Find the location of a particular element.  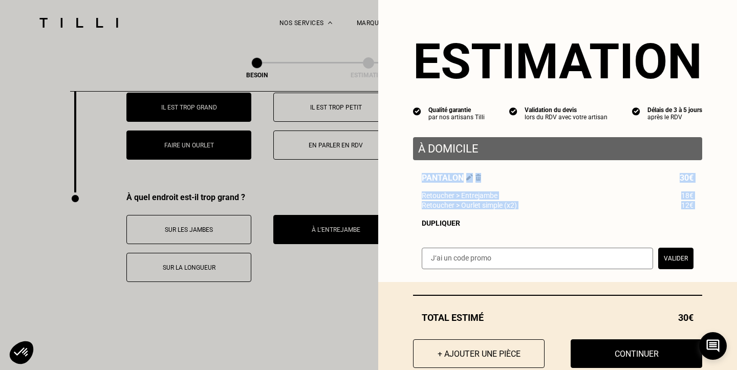

section: Estimation is located at coordinates (557, 61).